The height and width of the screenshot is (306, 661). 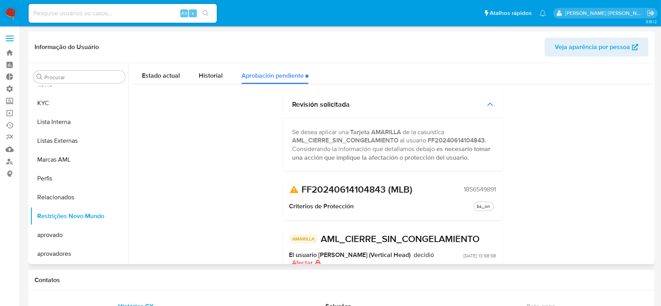 What do you see at coordinates (543, 13) in the screenshot?
I see `a: Notificações` at bounding box center [543, 13].